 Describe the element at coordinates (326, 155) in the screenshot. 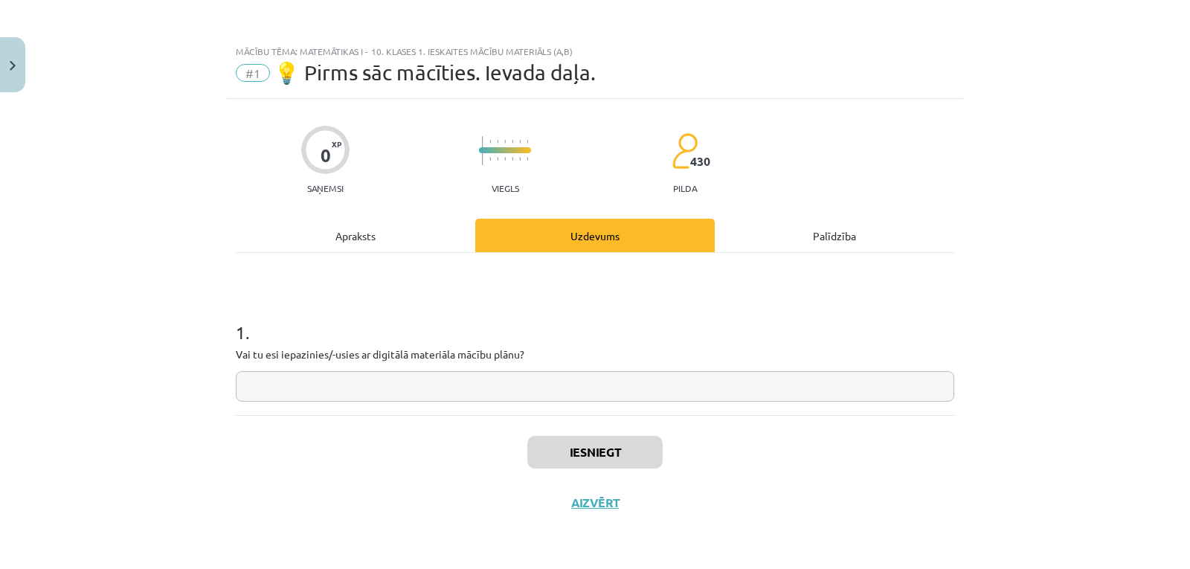

I see `div: 0` at that location.